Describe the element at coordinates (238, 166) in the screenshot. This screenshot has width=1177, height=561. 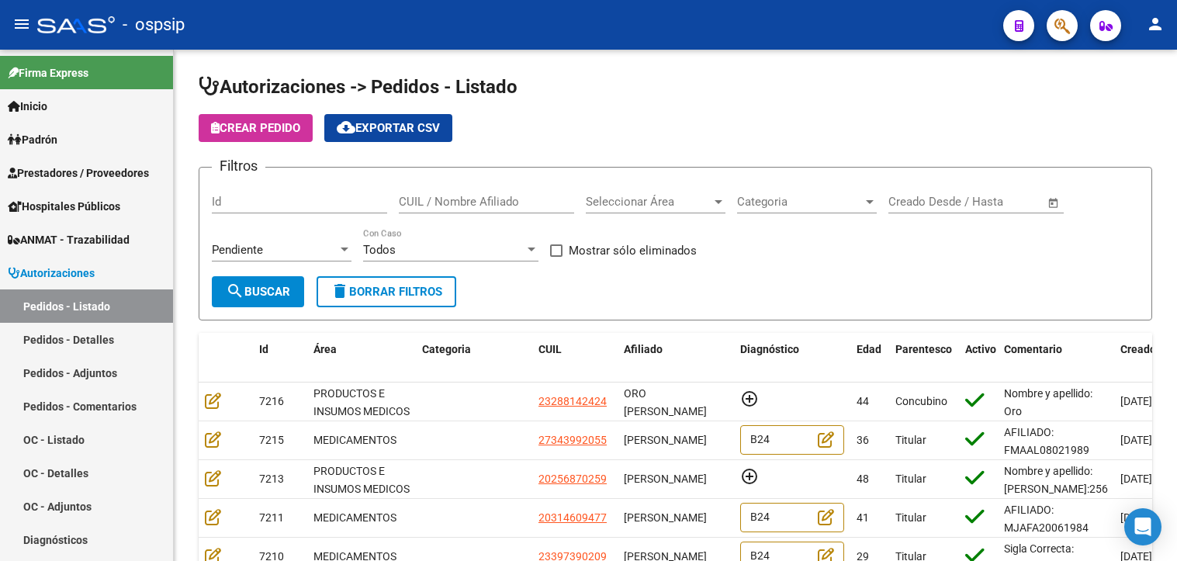
I see `h3: Filtros` at that location.